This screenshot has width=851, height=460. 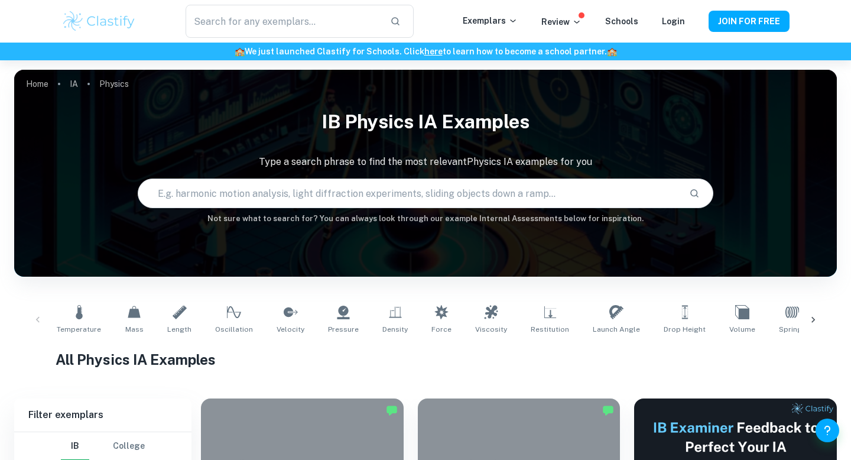 I want to click on span: Restitution, so click(x=550, y=329).